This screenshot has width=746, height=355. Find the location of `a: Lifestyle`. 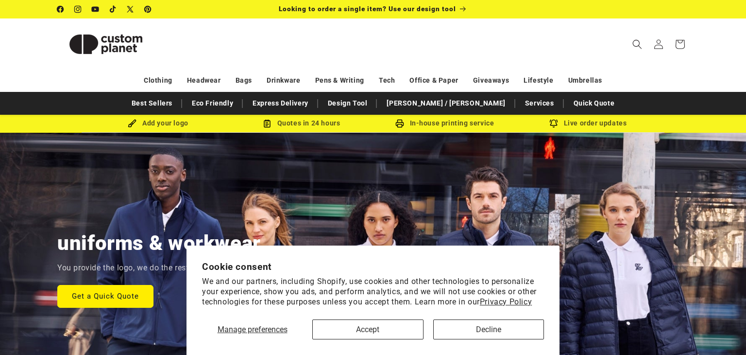

a: Lifestyle is located at coordinates (538, 80).